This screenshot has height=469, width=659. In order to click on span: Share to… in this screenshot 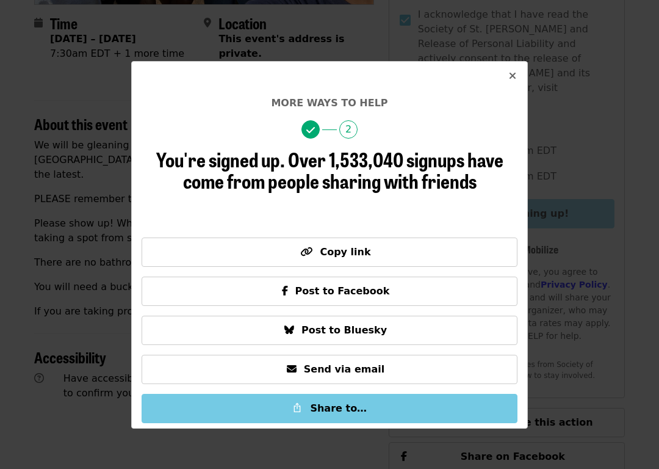, I will do `click(338, 408)`.